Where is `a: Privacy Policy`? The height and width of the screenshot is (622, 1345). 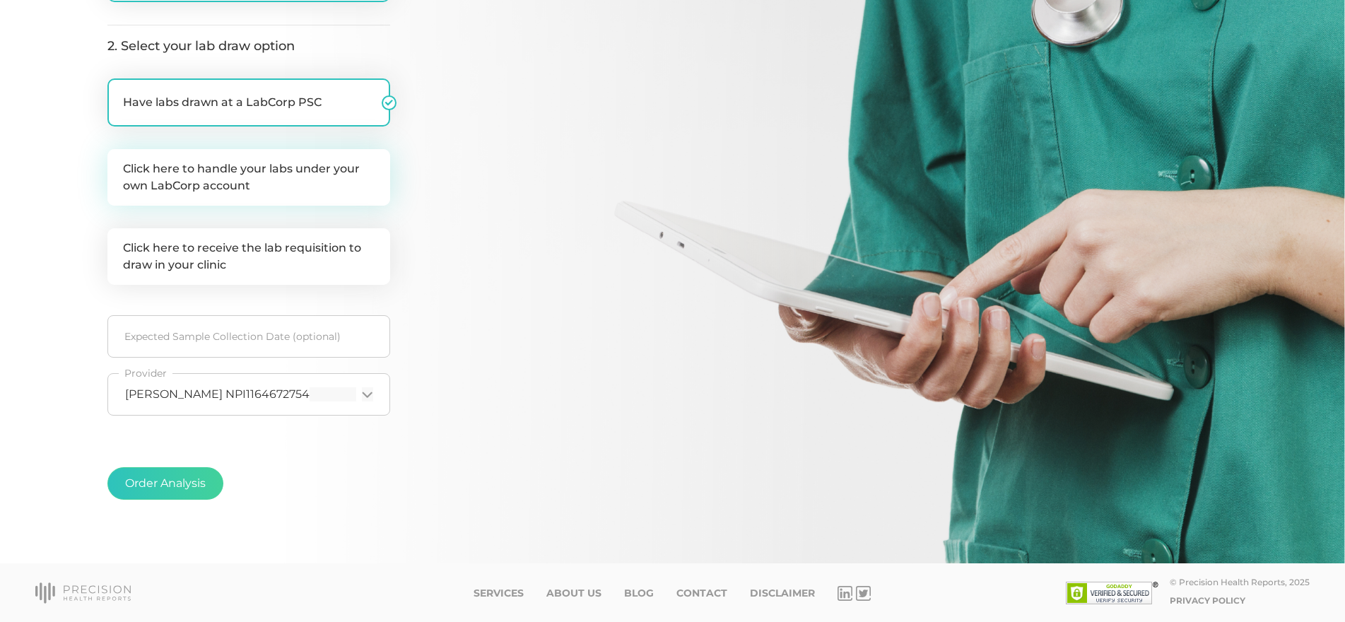 a: Privacy Policy is located at coordinates (1208, 600).